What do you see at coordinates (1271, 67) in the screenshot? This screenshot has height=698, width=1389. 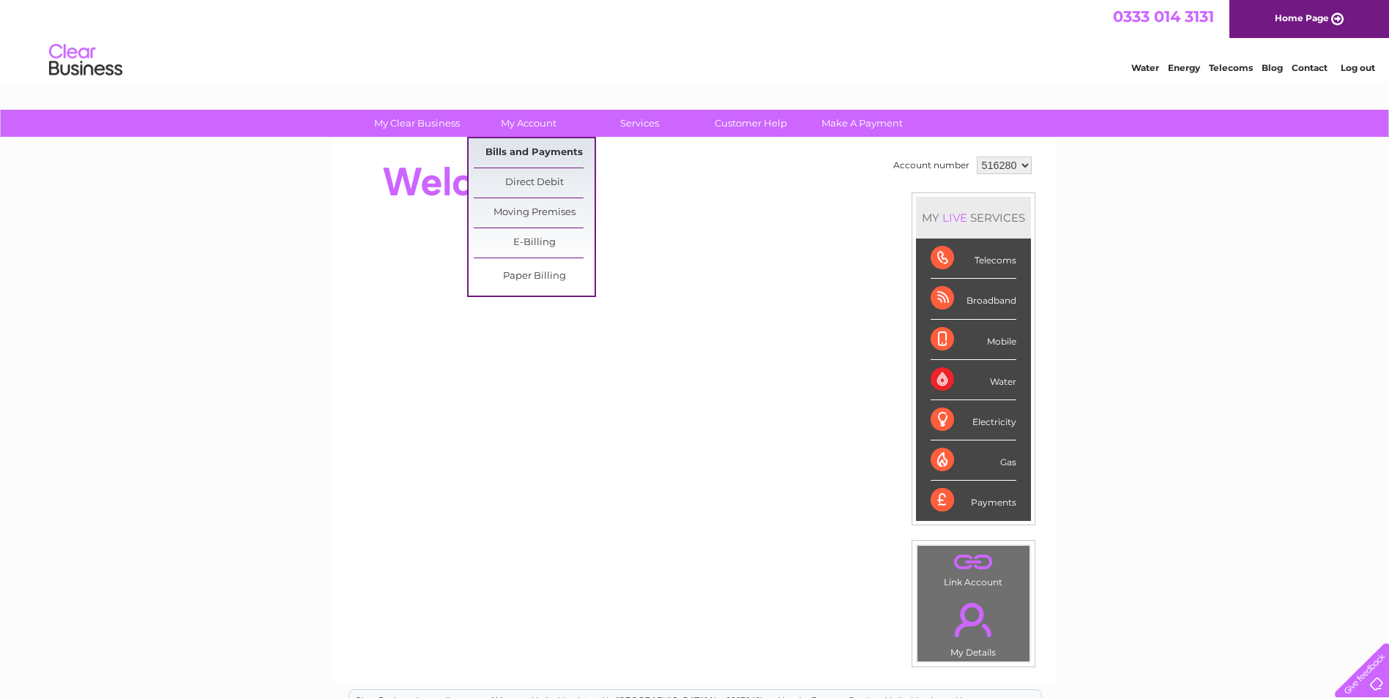 I see `a: Blog` at bounding box center [1271, 67].